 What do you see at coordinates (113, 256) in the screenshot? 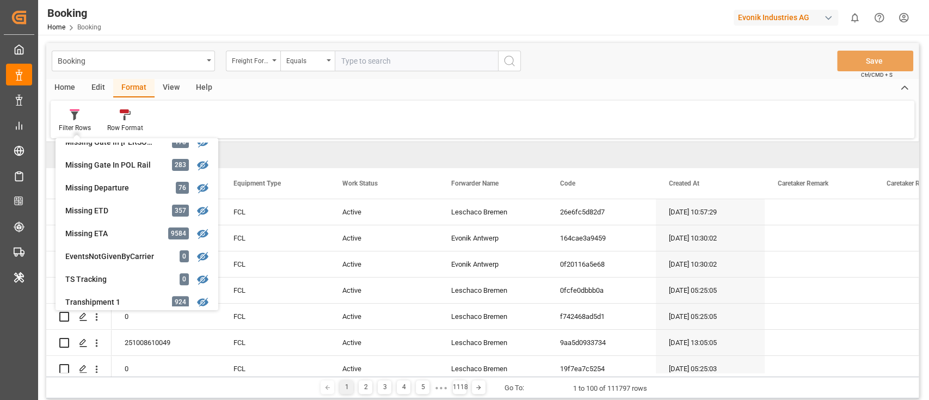
I see `div: EventsNotGivenByCarrier` at bounding box center [113, 256].